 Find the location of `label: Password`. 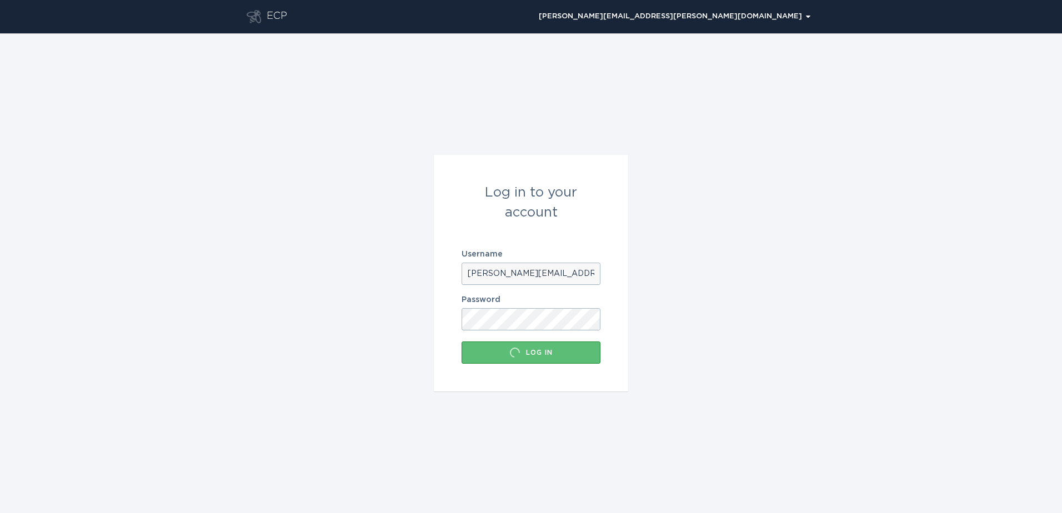

label: Password is located at coordinates (531, 300).